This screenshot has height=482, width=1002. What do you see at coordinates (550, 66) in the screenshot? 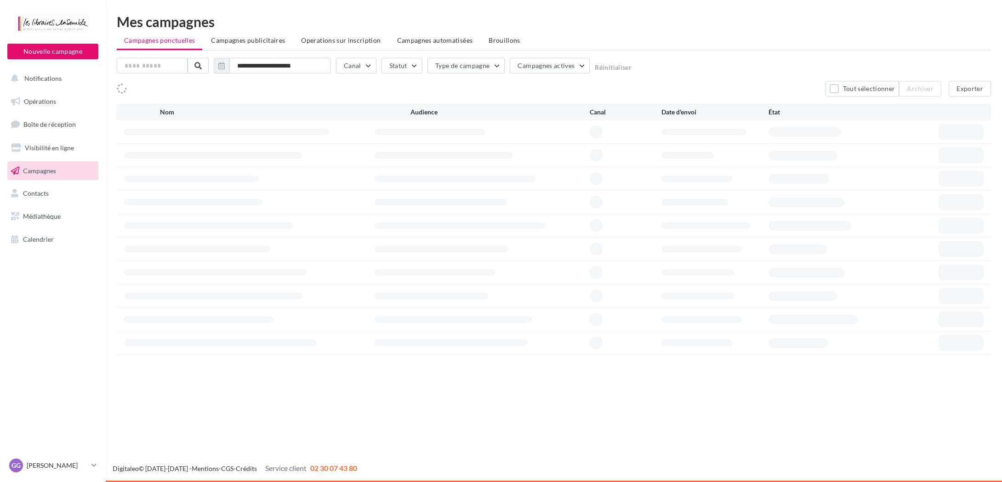
I see `button: Campagnes actives` at bounding box center [550, 66].